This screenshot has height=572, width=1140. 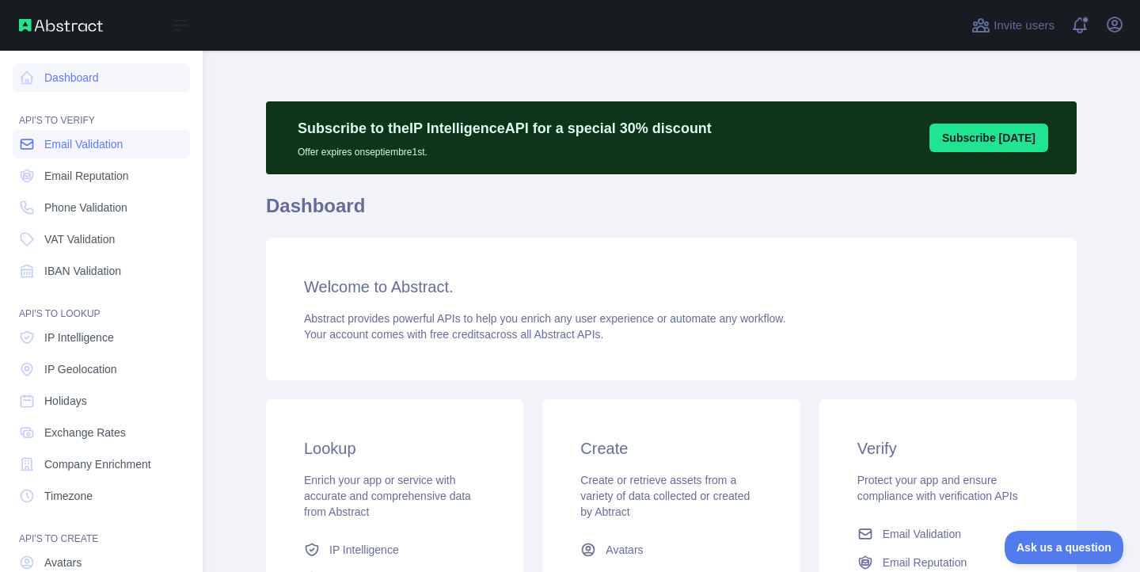 What do you see at coordinates (101, 271) in the screenshot?
I see `a: IBAN Validation` at bounding box center [101, 271].